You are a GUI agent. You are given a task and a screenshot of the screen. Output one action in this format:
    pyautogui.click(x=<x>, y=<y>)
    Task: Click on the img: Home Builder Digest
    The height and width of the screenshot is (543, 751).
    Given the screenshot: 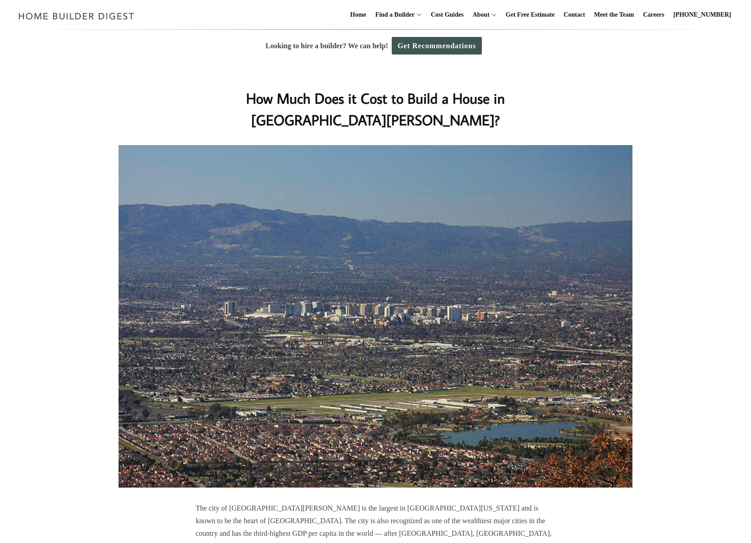 What is the action you would take?
    pyautogui.click(x=76, y=16)
    